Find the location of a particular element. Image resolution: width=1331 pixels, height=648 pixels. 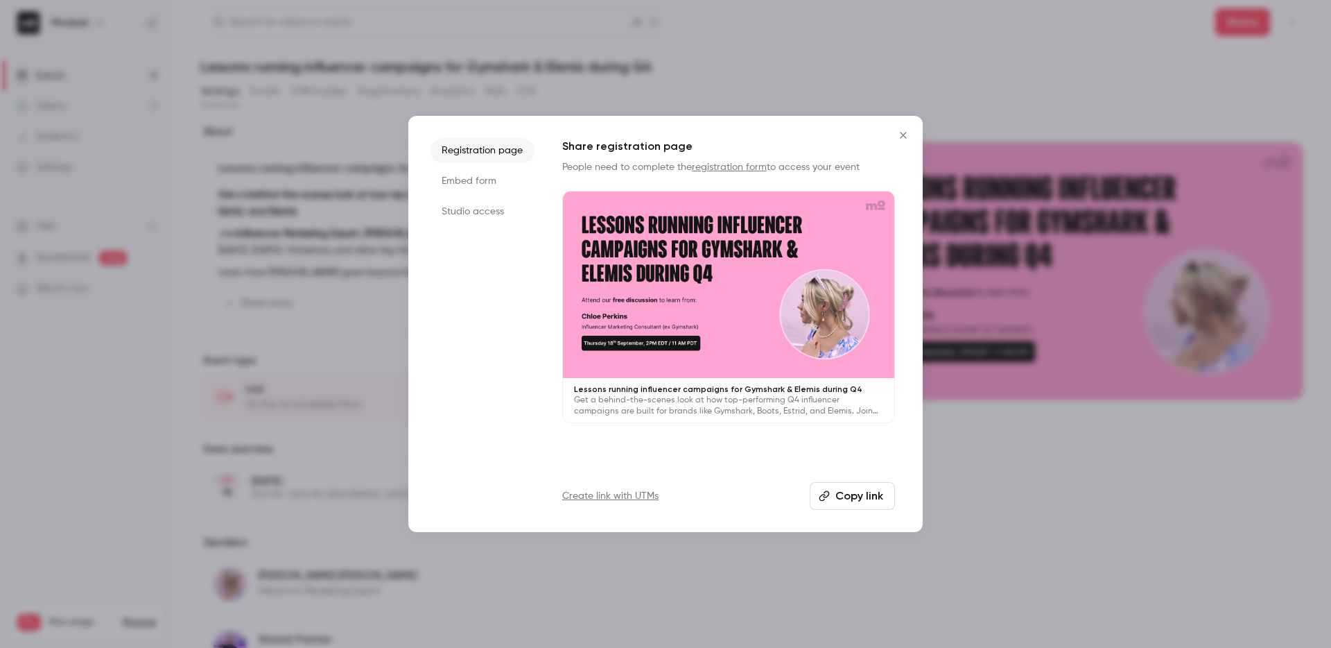

a: Lessons running influencer campaigns for Gymshark & Elemis during Q4Get a behind-the-scenes look ... is located at coordinates (729, 307).